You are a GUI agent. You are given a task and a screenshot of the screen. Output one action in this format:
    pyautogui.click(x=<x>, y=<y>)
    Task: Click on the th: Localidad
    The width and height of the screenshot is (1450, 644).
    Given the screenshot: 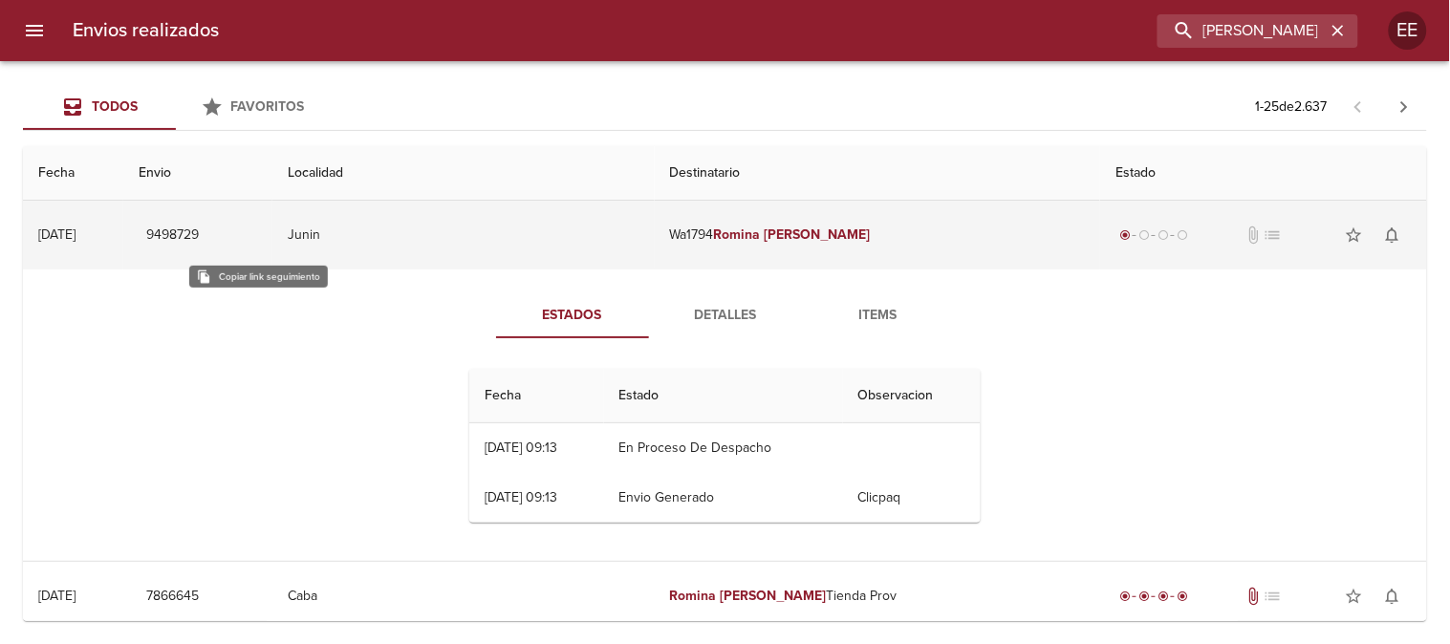 What is the action you would take?
    pyautogui.click(x=463, y=173)
    